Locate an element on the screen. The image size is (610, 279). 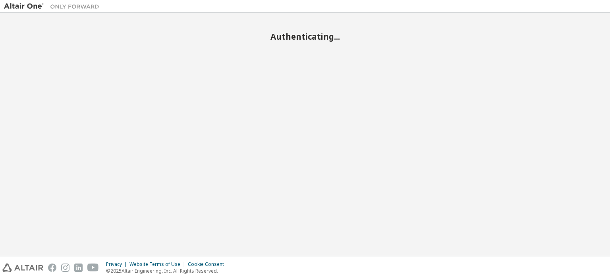
p: © 2025 Altair Engineering, Inc. All Rights Reserved. is located at coordinates (167, 271).